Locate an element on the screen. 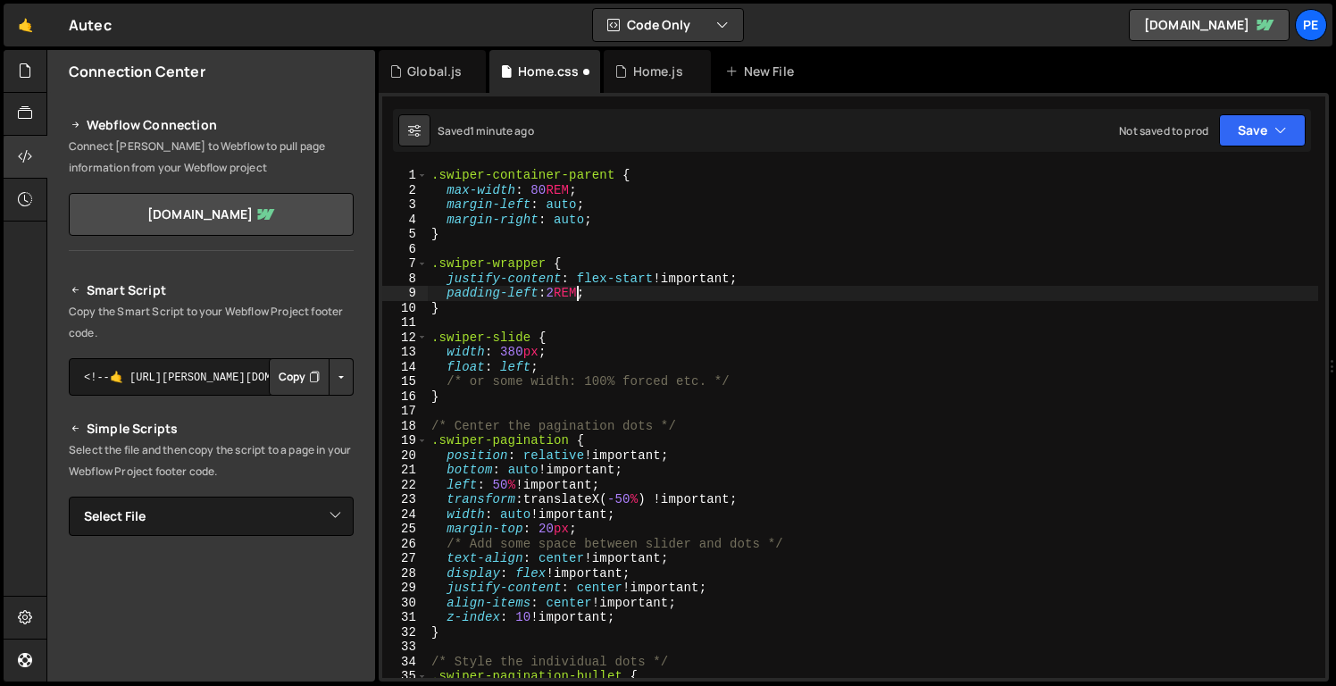 The width and height of the screenshot is (1336, 686). div: 26 is located at coordinates (404, 544).